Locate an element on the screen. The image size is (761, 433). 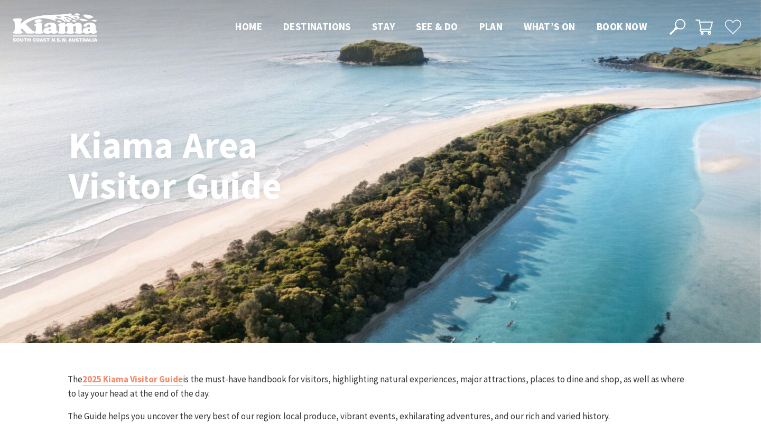
nav: Main Menu is located at coordinates (441, 27).